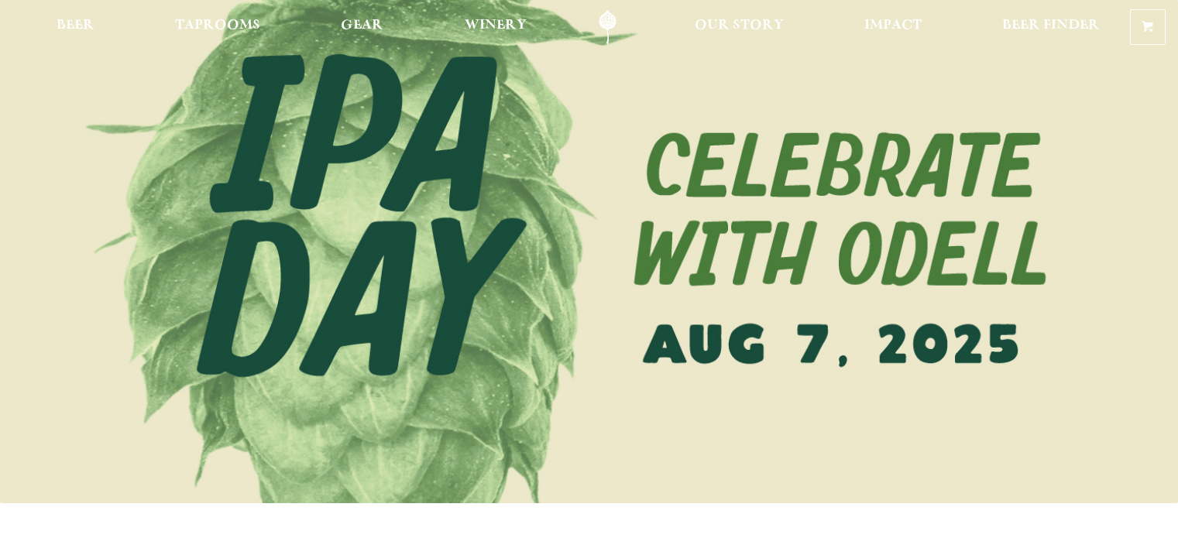 Image resolution: width=1178 pixels, height=538 pixels. What do you see at coordinates (893, 26) in the screenshot?
I see `span: Impact` at bounding box center [893, 26].